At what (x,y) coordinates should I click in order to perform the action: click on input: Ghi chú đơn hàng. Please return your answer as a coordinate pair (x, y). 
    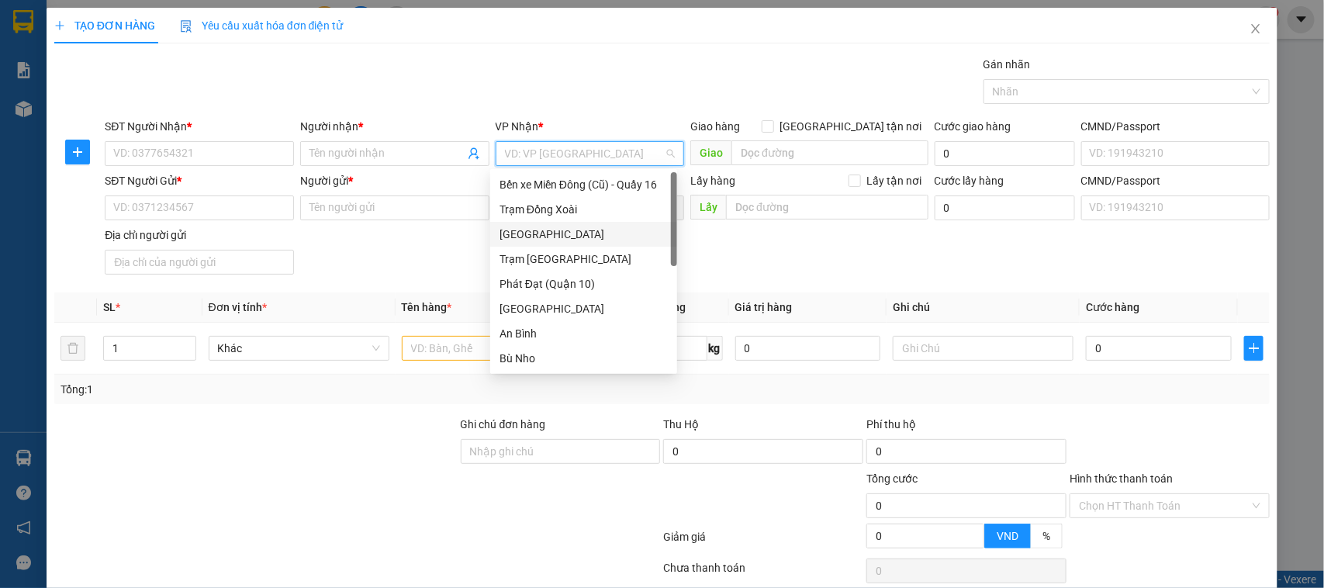
    Looking at the image, I should click on (561, 451).